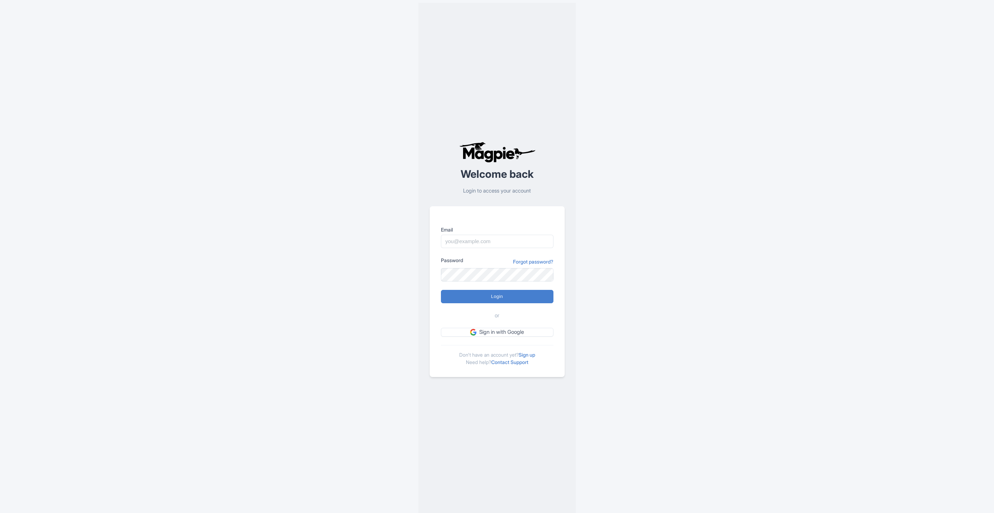  Describe the element at coordinates (497, 242) in the screenshot. I see `input: you@example.com` at that location.